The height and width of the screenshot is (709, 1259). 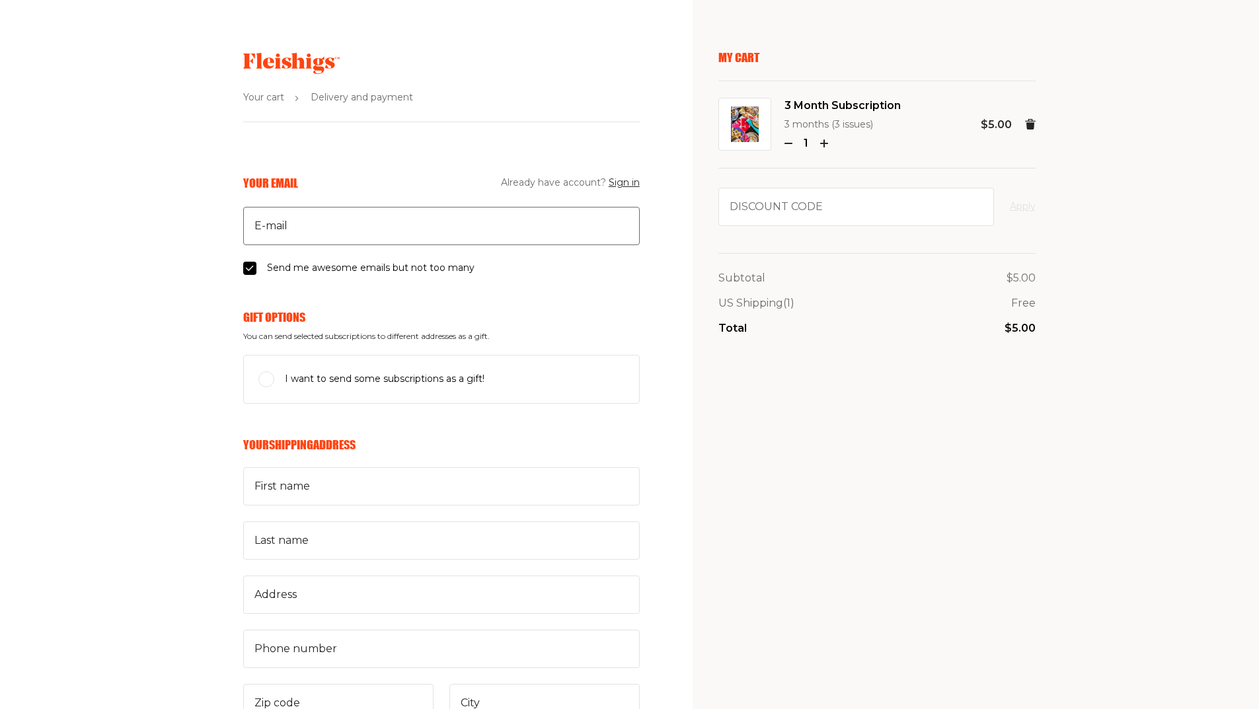 I want to click on input: I want to send some subscriptions as a gift!, so click(x=266, y=379).